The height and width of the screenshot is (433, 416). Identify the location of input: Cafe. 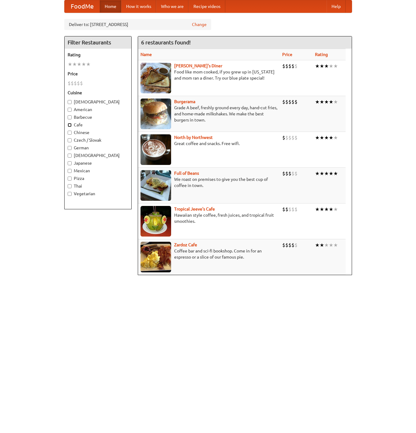
(69, 125).